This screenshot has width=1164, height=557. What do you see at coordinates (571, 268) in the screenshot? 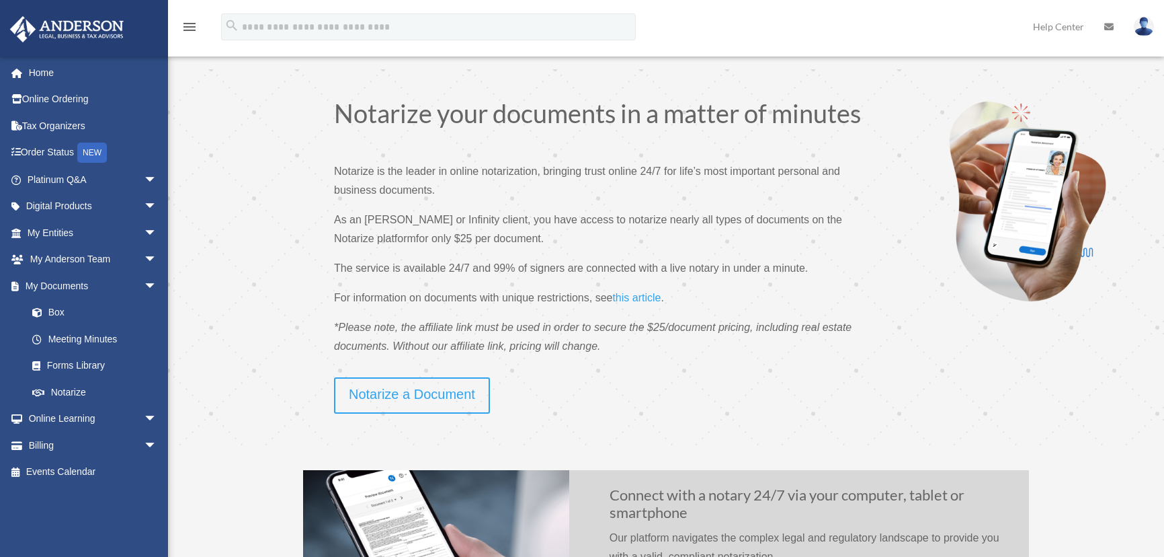
I see `span: The service is available 24/7 and 99% of signers are connected with a live notary in under a minute.` at bounding box center [571, 268].